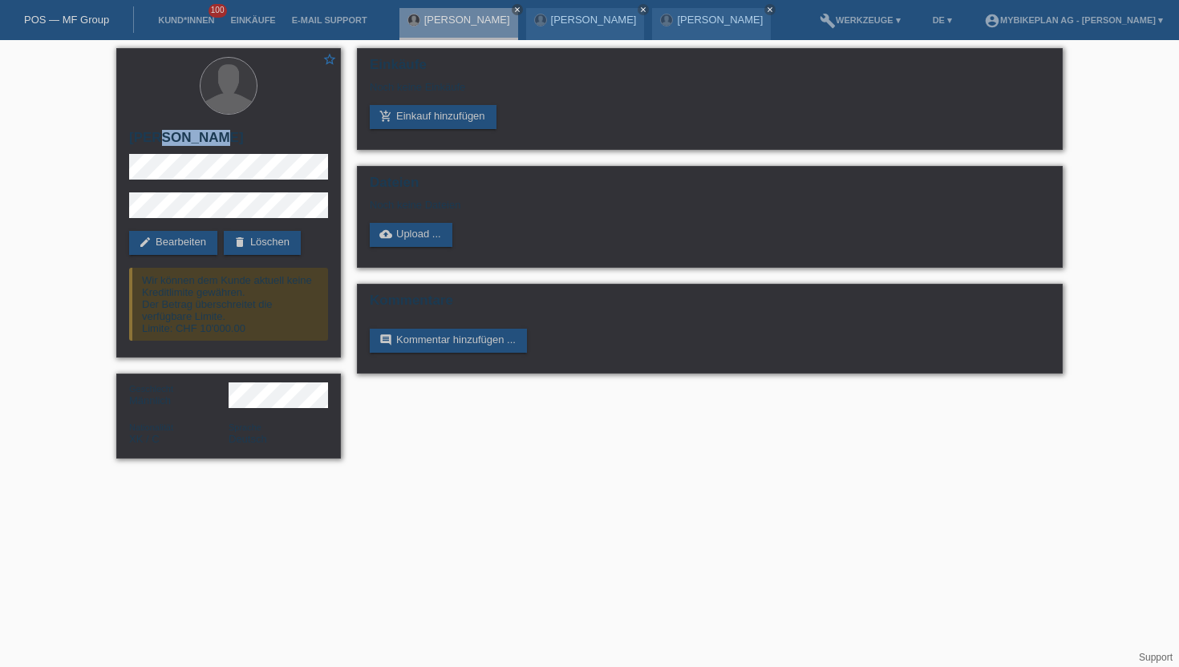 The height and width of the screenshot is (667, 1179). I want to click on i: cloud_upload, so click(386, 234).